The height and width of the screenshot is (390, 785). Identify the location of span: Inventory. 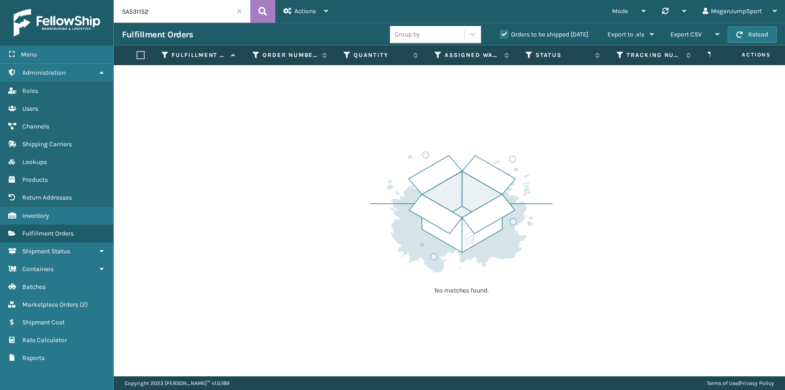
(36, 215).